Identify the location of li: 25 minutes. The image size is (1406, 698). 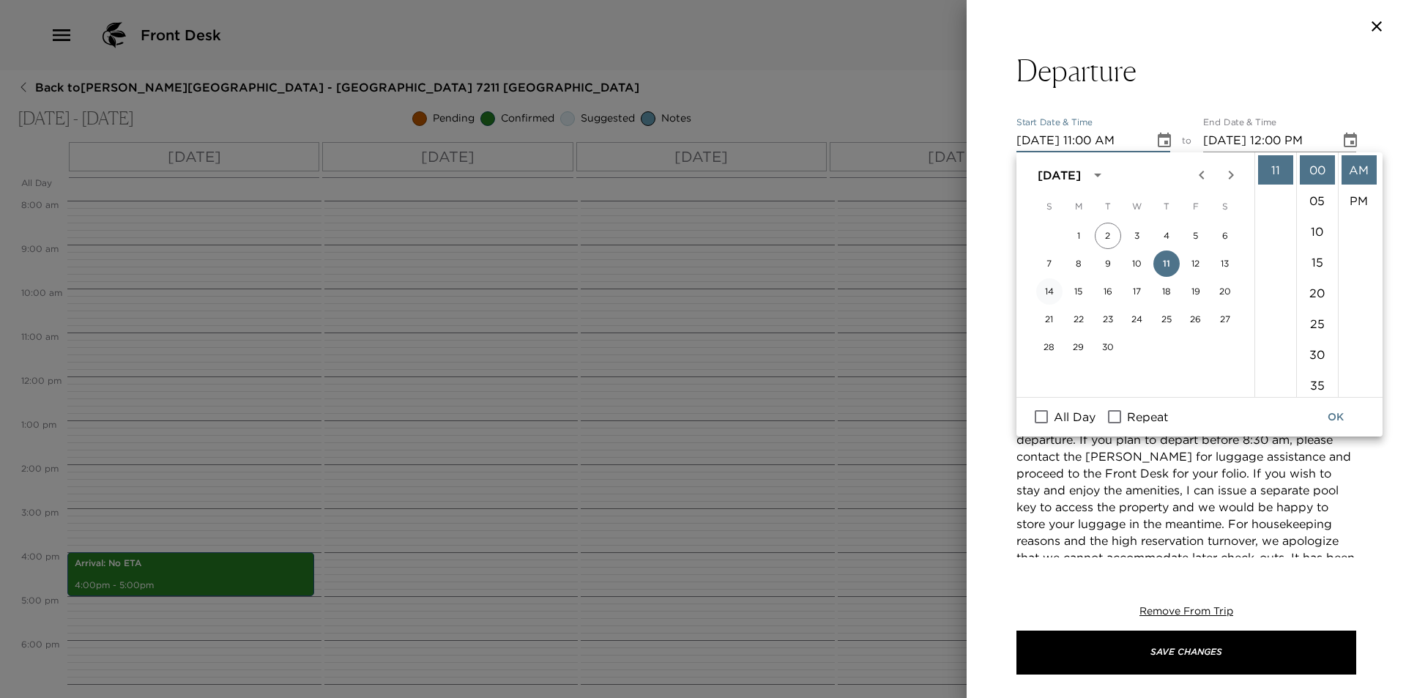
(1317, 324).